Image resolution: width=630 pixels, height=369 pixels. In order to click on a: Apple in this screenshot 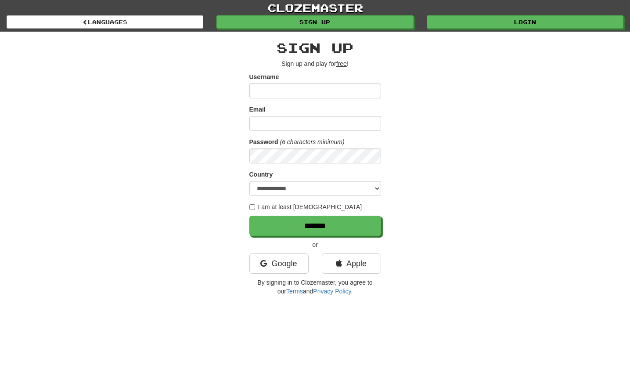, I will do `click(351, 264)`.